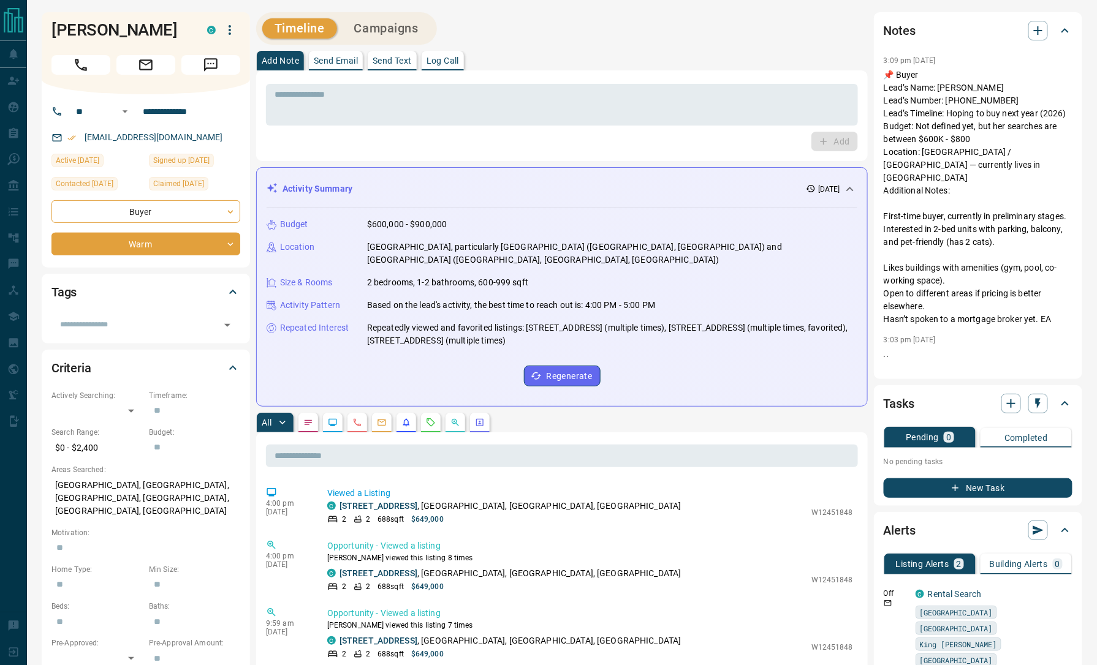 The width and height of the screenshot is (1097, 665). I want to click on p: Repeated Interest, so click(314, 328).